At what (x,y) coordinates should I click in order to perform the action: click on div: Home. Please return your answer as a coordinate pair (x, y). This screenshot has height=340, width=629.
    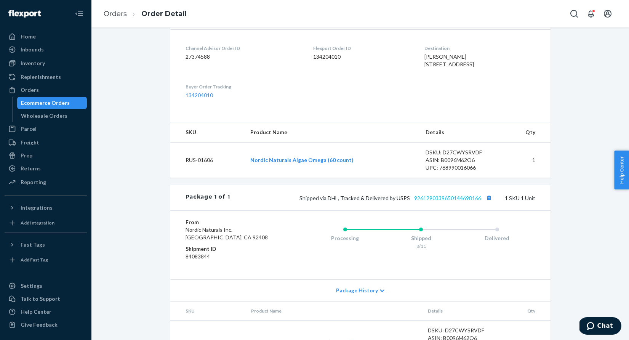
    Looking at the image, I should click on (28, 37).